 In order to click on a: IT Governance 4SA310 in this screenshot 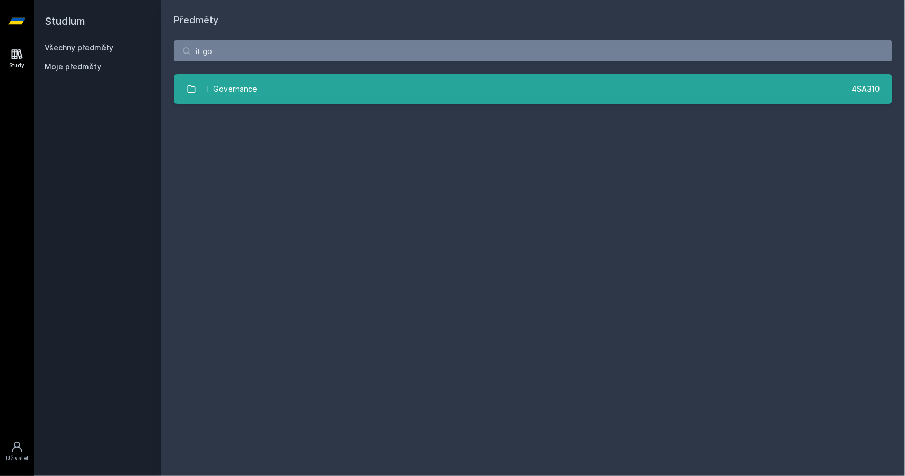, I will do `click(533, 89)`.